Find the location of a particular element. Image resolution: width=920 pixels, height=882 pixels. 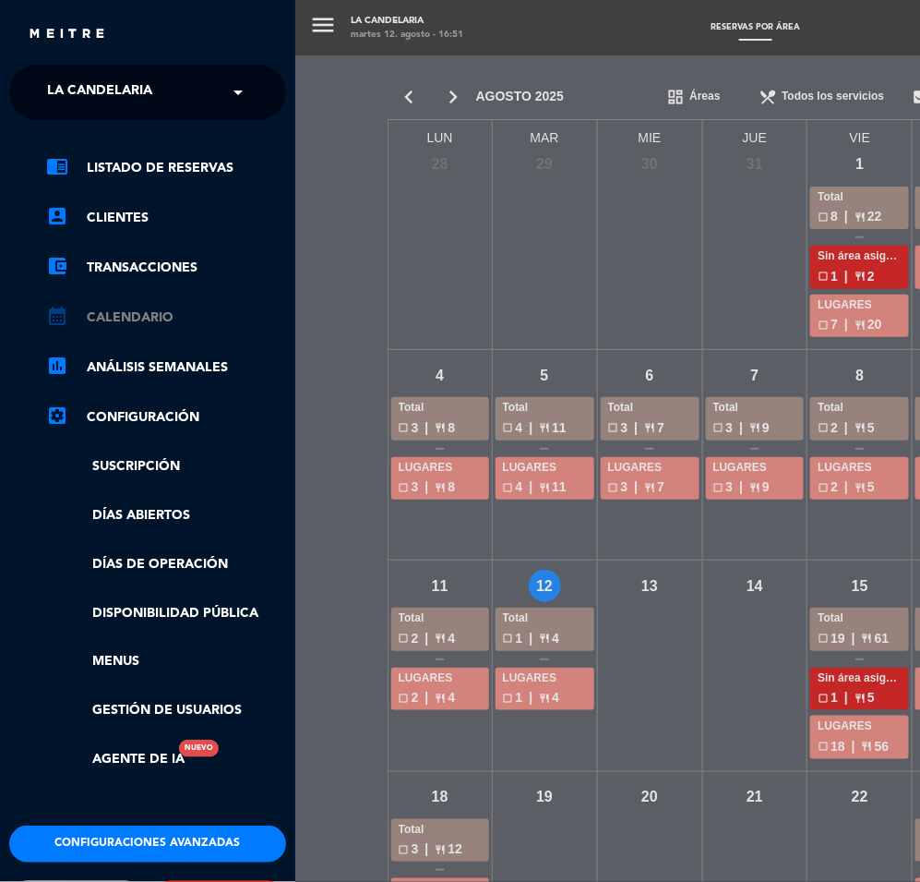

i: assessment is located at coordinates (57, 366).